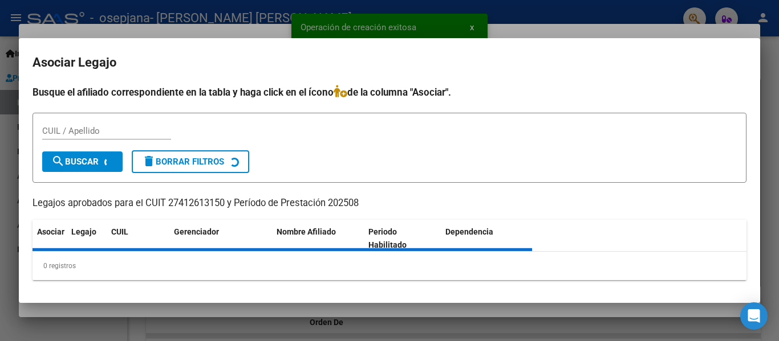 The image size is (779, 341). Describe the element at coordinates (50, 239) in the screenshot. I see `datatable-header-cell: Asociar` at that location.